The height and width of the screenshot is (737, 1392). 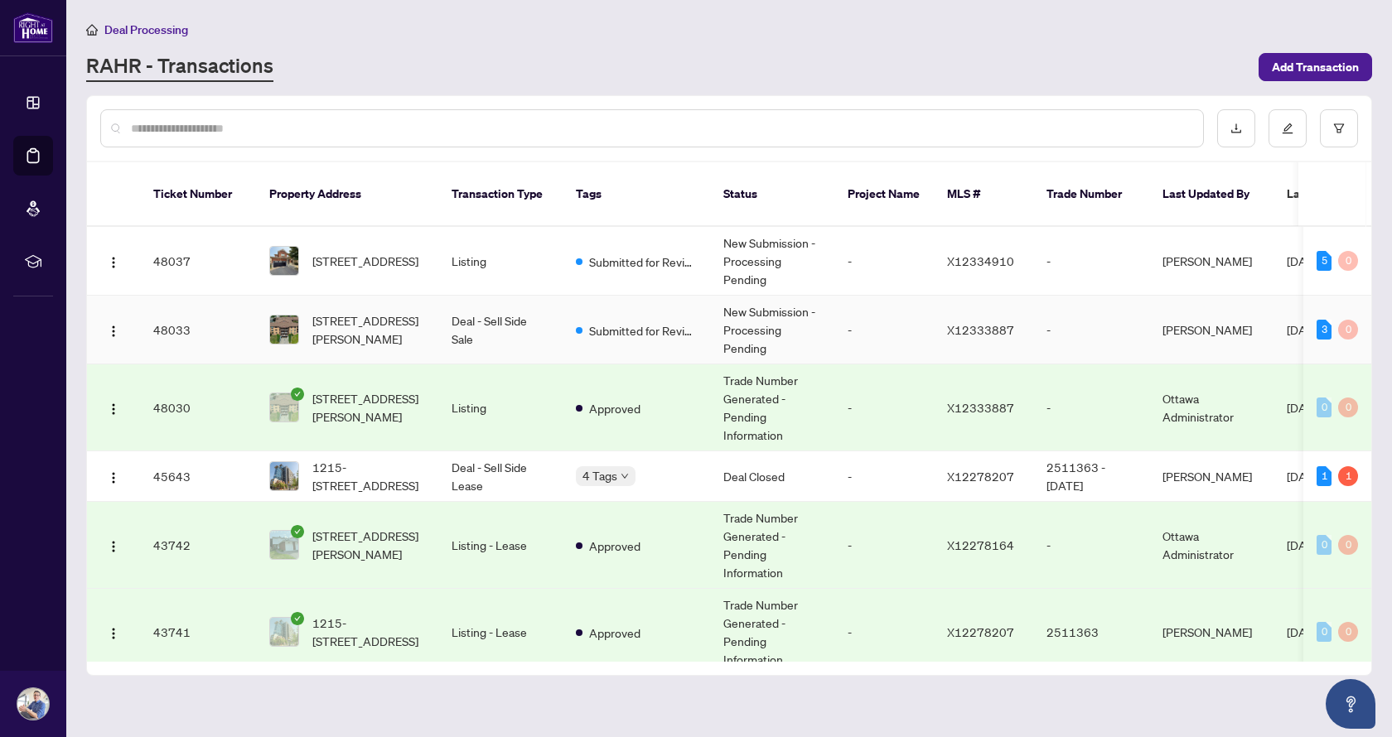 What do you see at coordinates (1339, 128) in the screenshot?
I see `button: filter` at bounding box center [1339, 128].